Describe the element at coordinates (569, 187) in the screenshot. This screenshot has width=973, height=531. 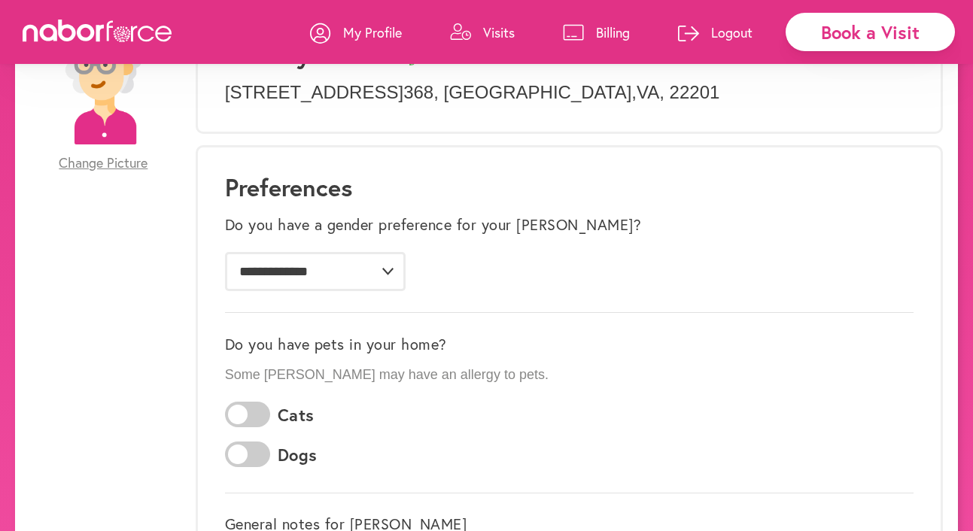
I see `h1: Preferences` at that location.